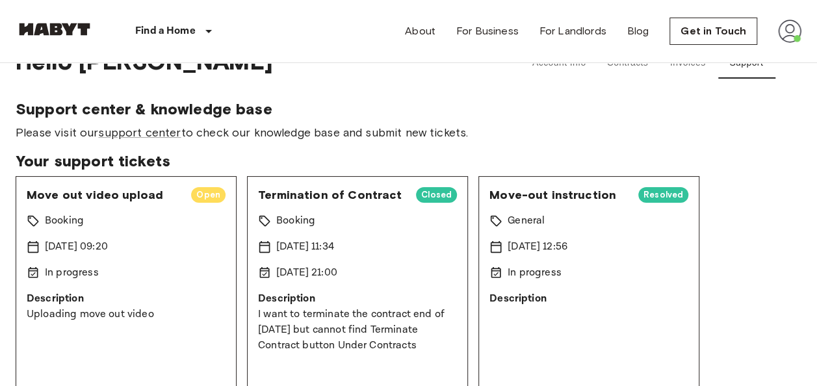 This screenshot has width=817, height=386. I want to click on a: For Business, so click(488, 31).